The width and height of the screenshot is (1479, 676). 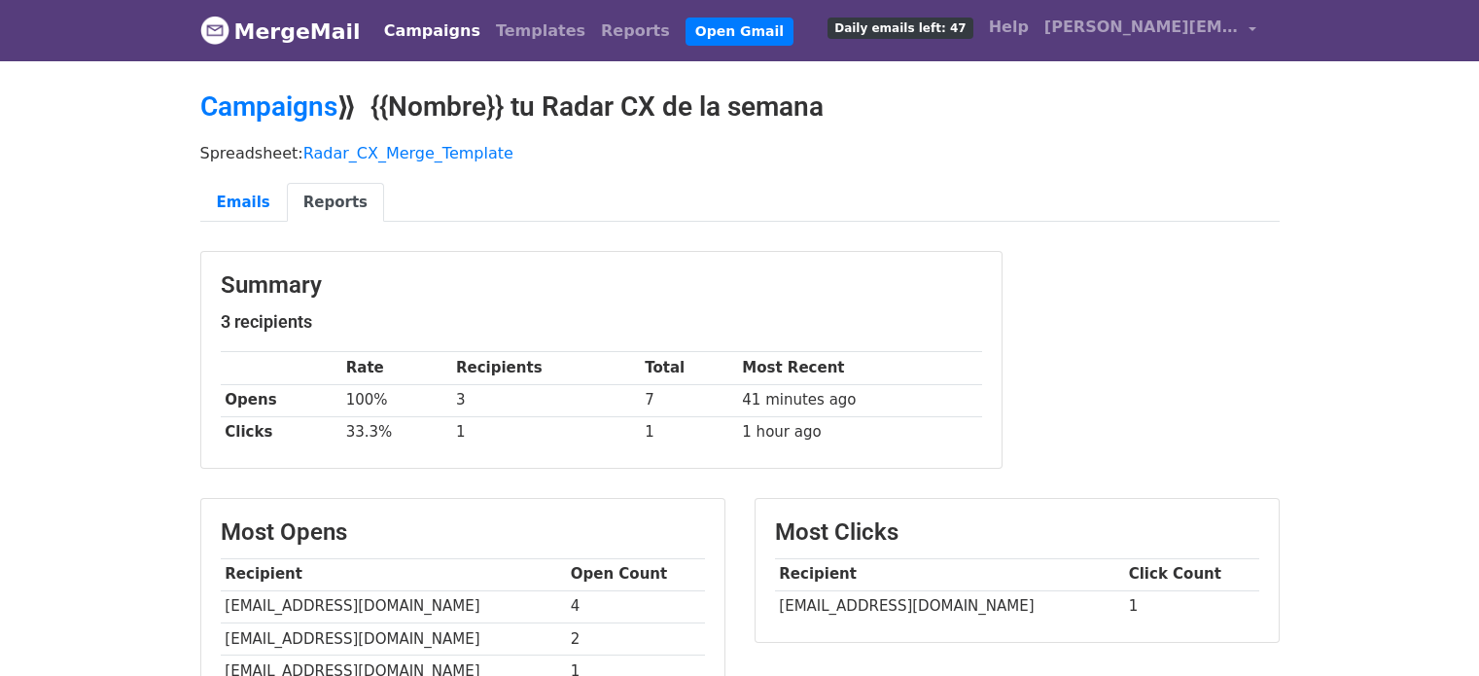 What do you see at coordinates (635, 606) in the screenshot?
I see `td: 4` at bounding box center [635, 606].